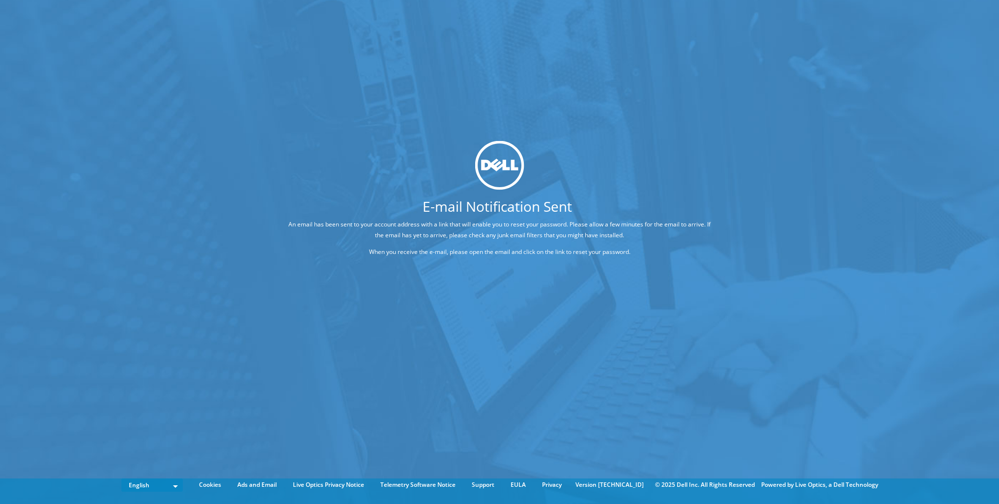 The width and height of the screenshot is (999, 504). I want to click on li: © 2025 Dell Inc. All Rights Reserved, so click(705, 485).